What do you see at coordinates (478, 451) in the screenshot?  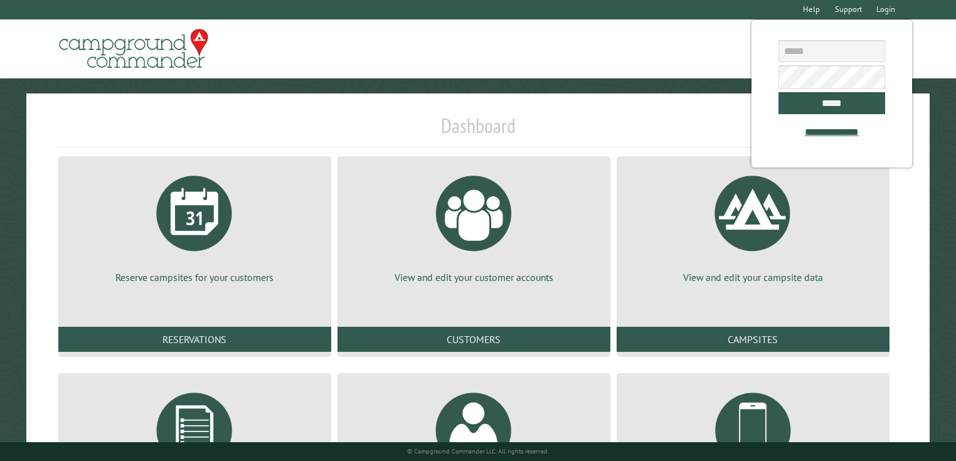 I see `small: © Campground Commander LLC. All rights reserved.` at bounding box center [478, 451].